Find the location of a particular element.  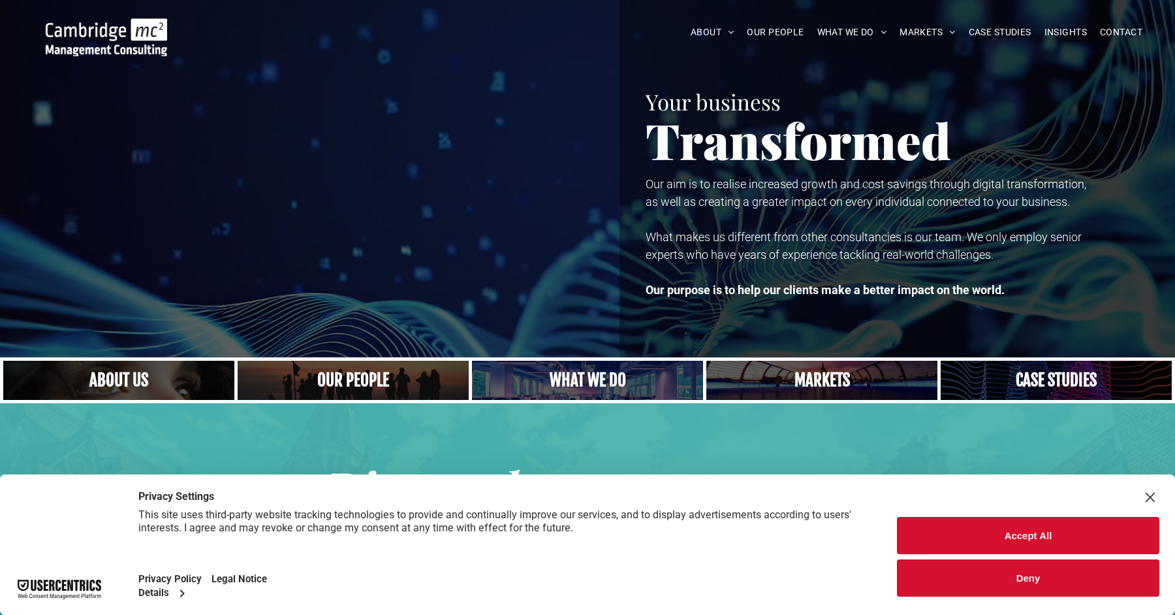

strong: Our purpose is to help our clients make a better impact on the world. is located at coordinates (825, 289).